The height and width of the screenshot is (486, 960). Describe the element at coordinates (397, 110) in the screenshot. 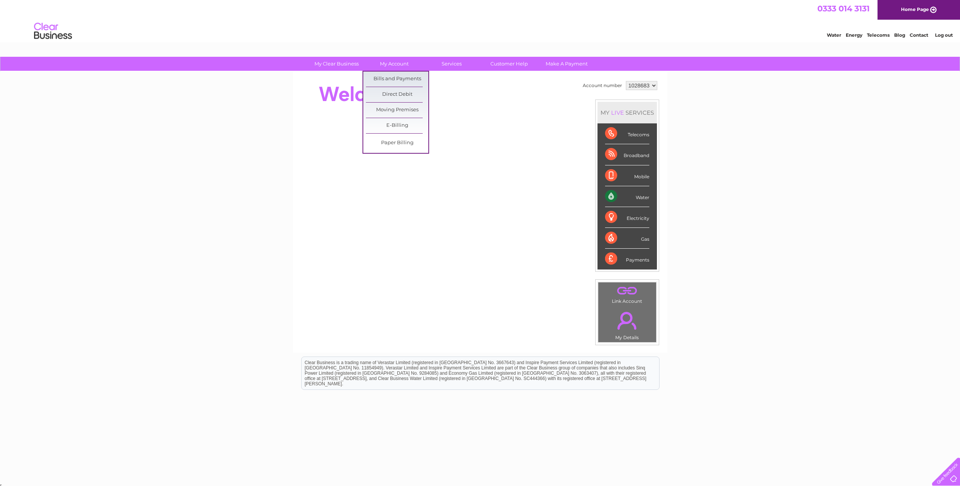

I see `a: Moving Premises` at that location.